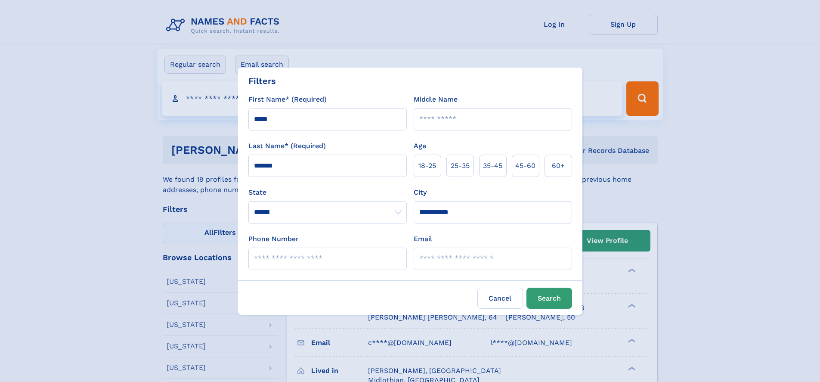 The image size is (820, 382). Describe the element at coordinates (435, 99) in the screenshot. I see `label: Middle Name` at that location.